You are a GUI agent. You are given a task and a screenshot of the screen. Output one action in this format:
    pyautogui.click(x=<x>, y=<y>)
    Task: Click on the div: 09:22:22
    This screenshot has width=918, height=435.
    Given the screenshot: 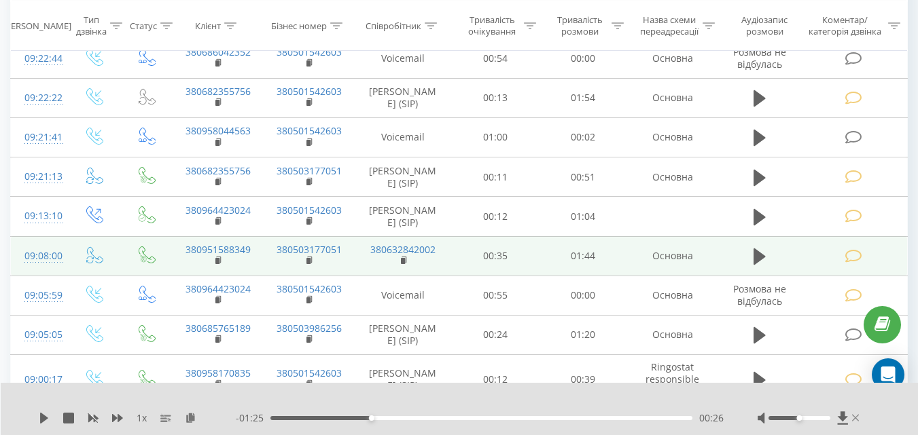 What is the action you would take?
    pyautogui.click(x=39, y=98)
    